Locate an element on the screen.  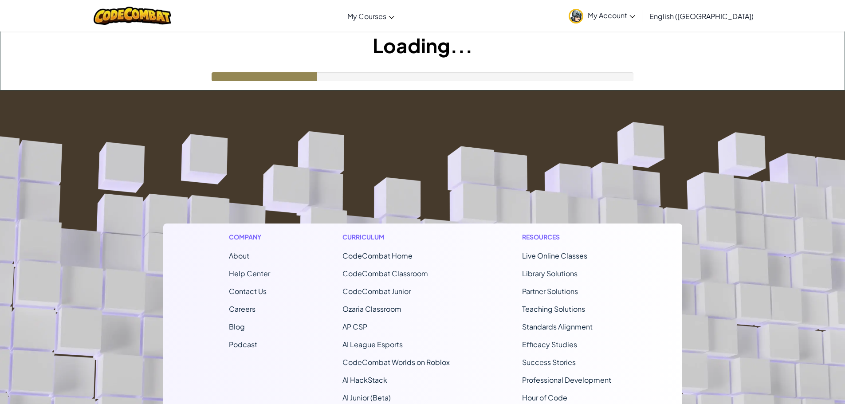
a: CodeCombat Junior is located at coordinates (377, 291).